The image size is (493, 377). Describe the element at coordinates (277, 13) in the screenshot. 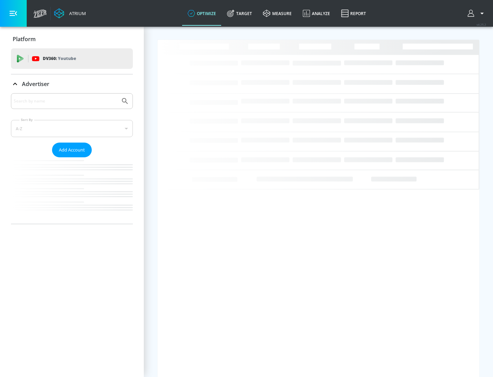

I see `a: measure` at that location.